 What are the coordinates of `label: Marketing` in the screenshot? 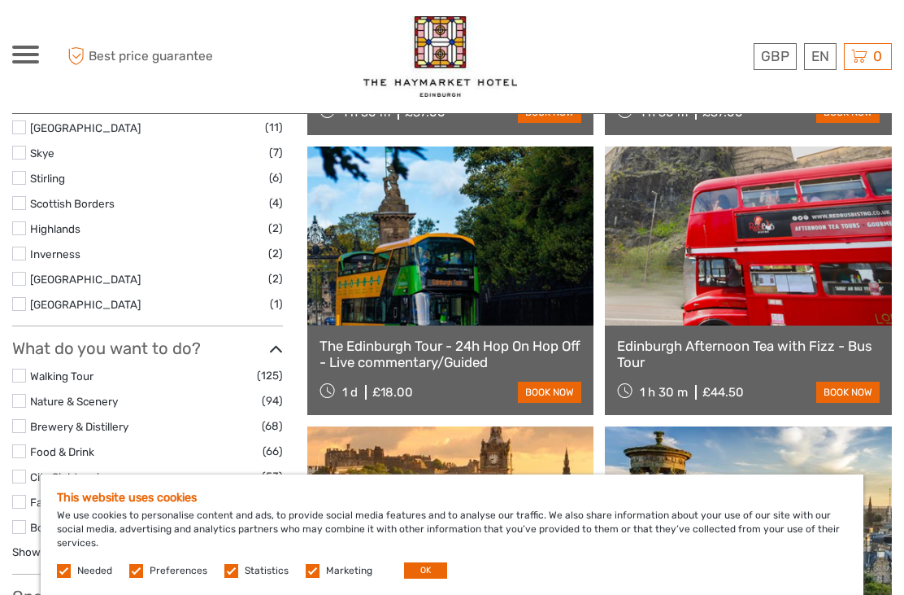 It's located at (349, 570).